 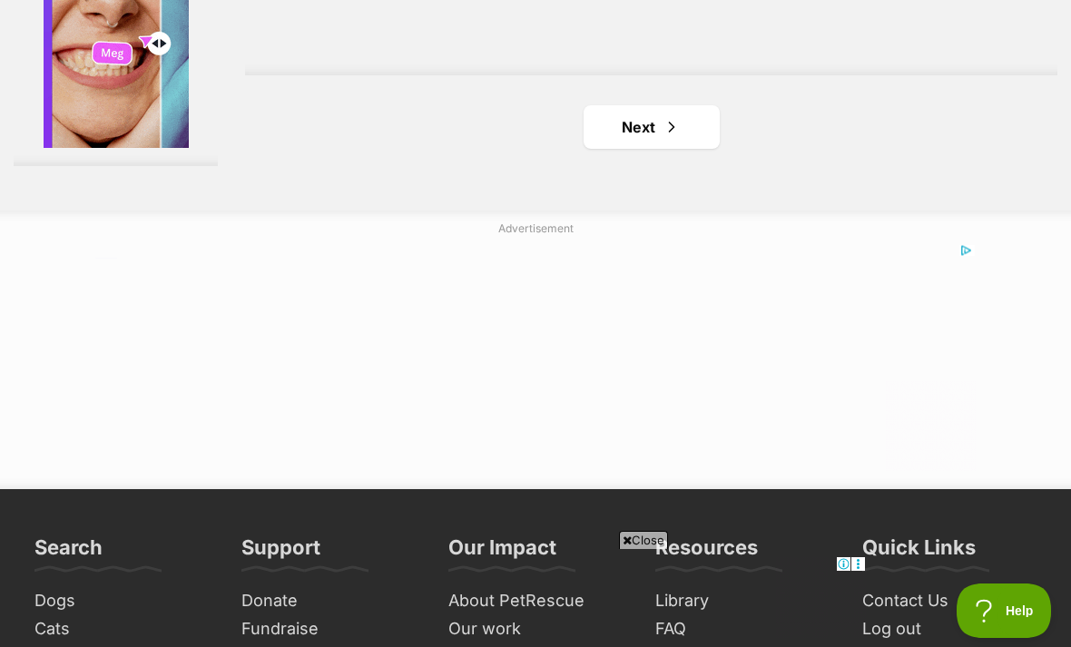 I want to click on a: Cats, so click(x=122, y=629).